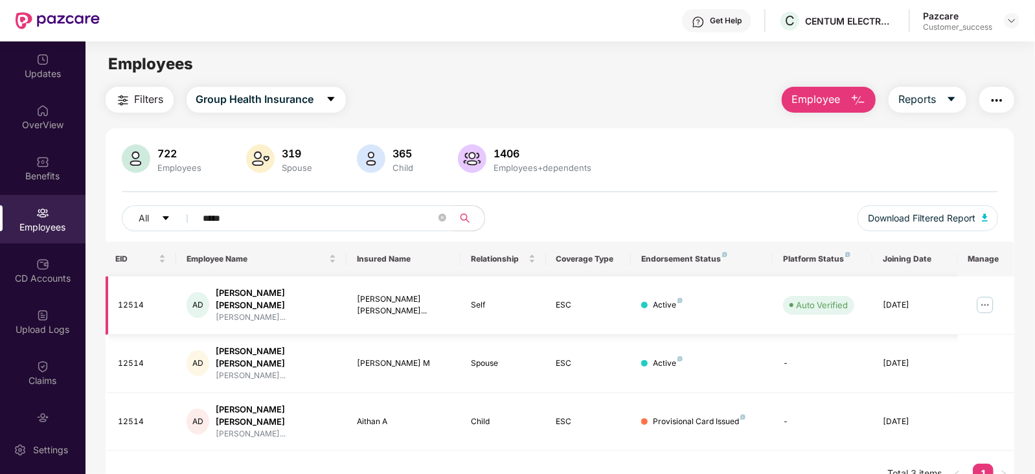  What do you see at coordinates (916, 259) in the screenshot?
I see `th: Joining Date` at bounding box center [916, 259].